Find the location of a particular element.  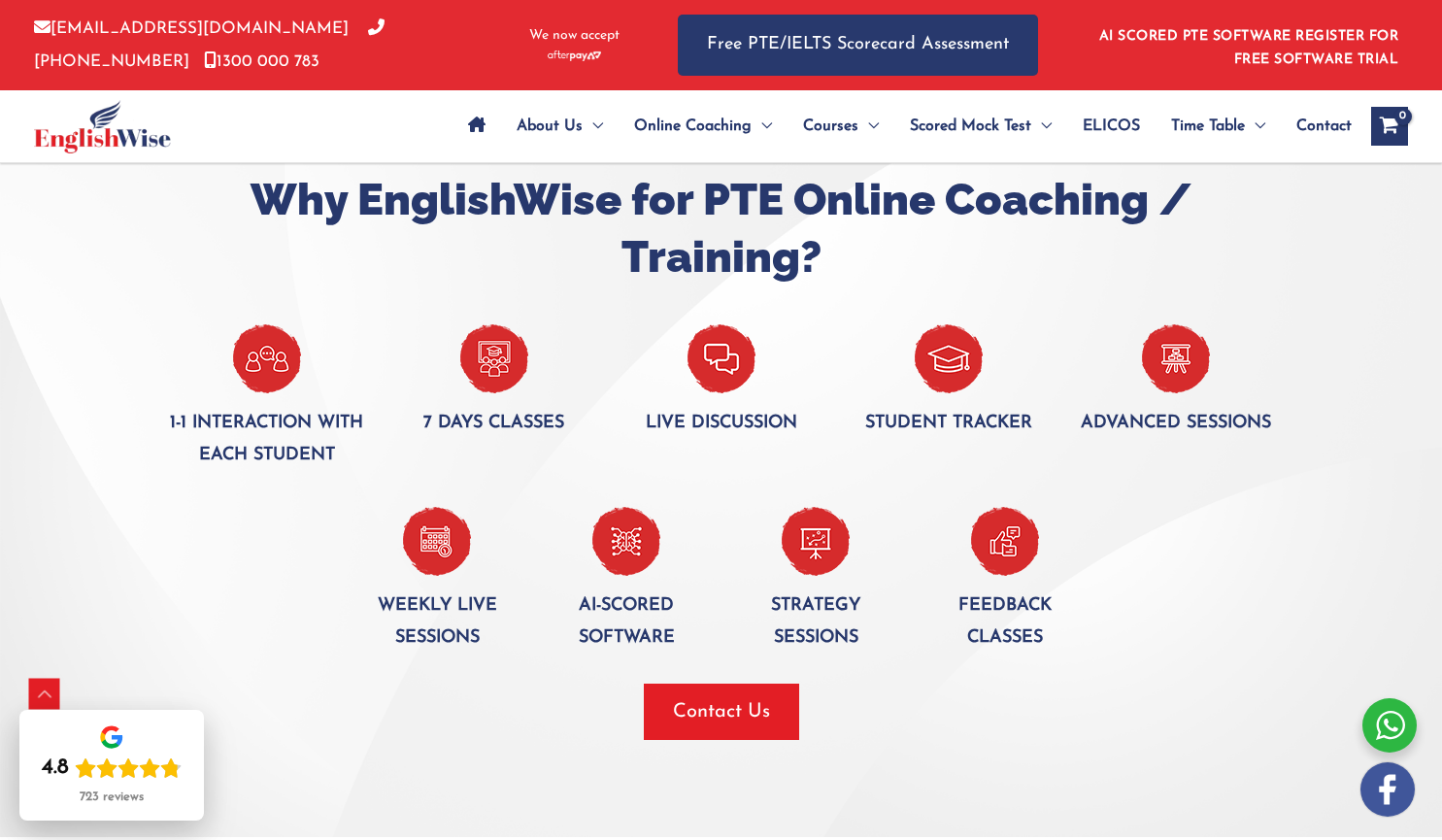

span: About Us is located at coordinates (550, 126).